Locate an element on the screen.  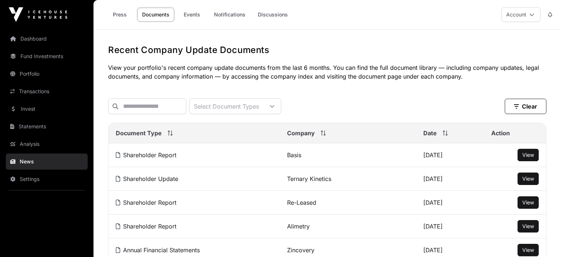
a: Basis is located at coordinates (294, 155).